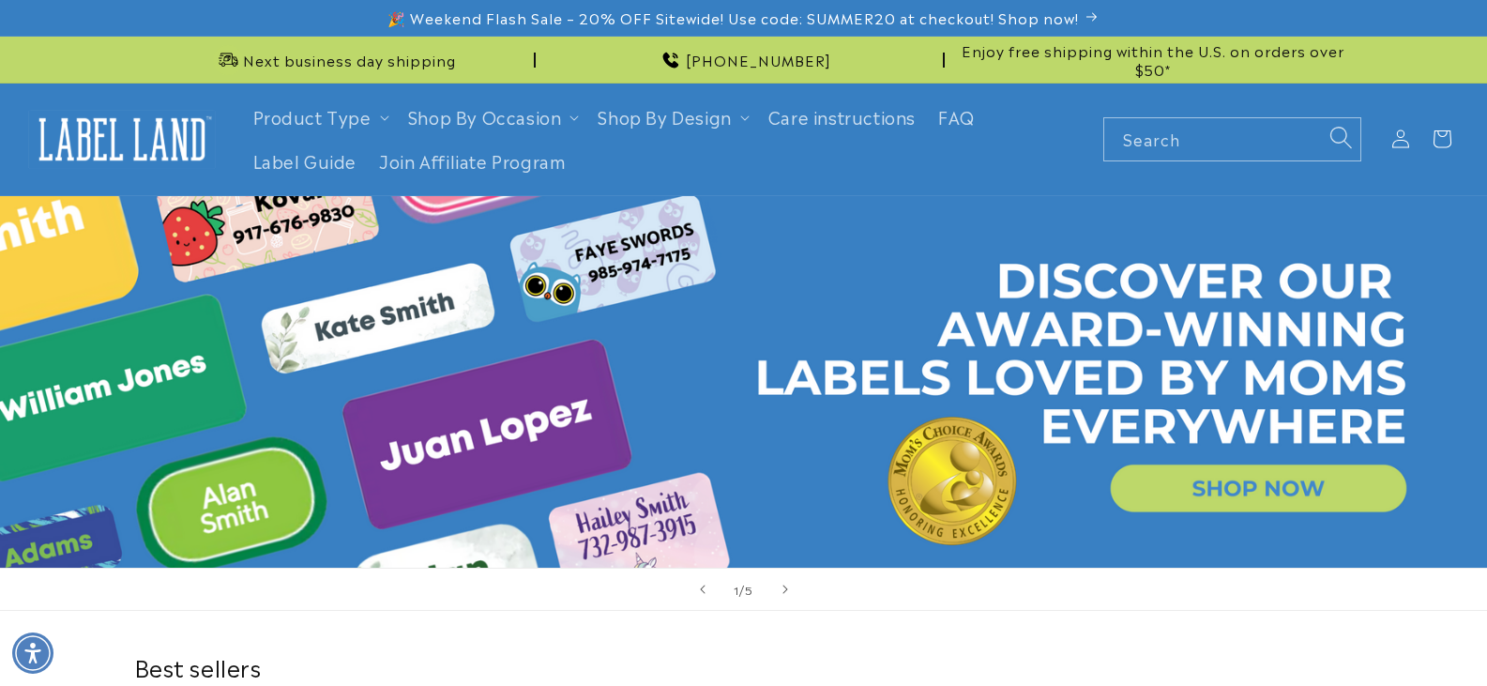 Image resolution: width=1487 pixels, height=686 pixels. What do you see at coordinates (492, 116) in the screenshot?
I see `summary: Shop By Occasion` at bounding box center [492, 116].